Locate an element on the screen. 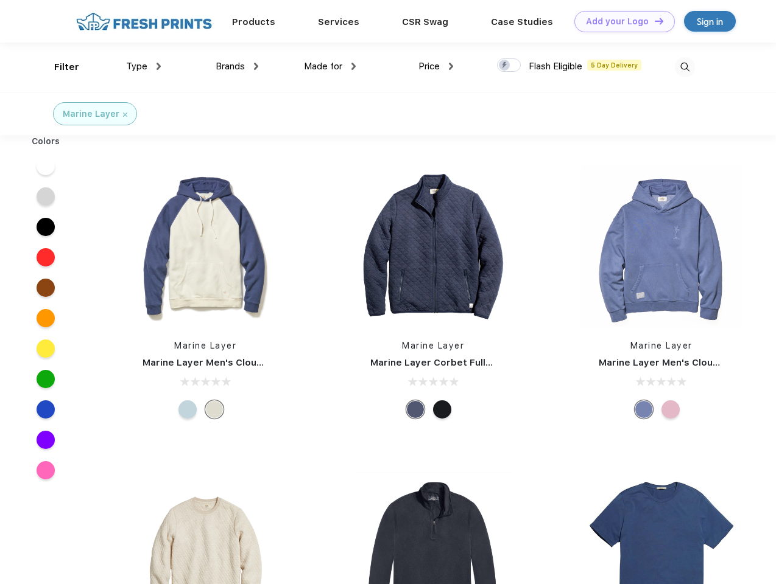 This screenshot has height=584, width=776. a: Services is located at coordinates (338, 22).